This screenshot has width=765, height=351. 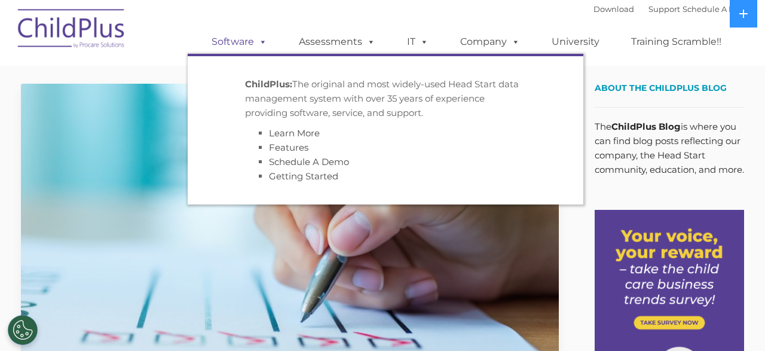 What do you see at coordinates (418, 42) in the screenshot?
I see `a: IT` at bounding box center [418, 42].